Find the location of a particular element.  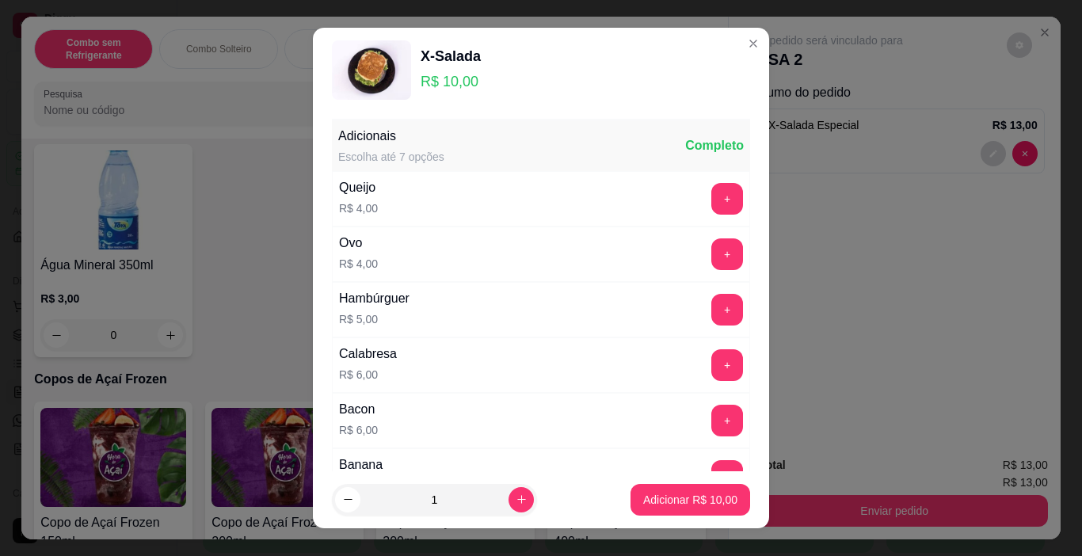

p: R$ 5,00 is located at coordinates (374, 319).